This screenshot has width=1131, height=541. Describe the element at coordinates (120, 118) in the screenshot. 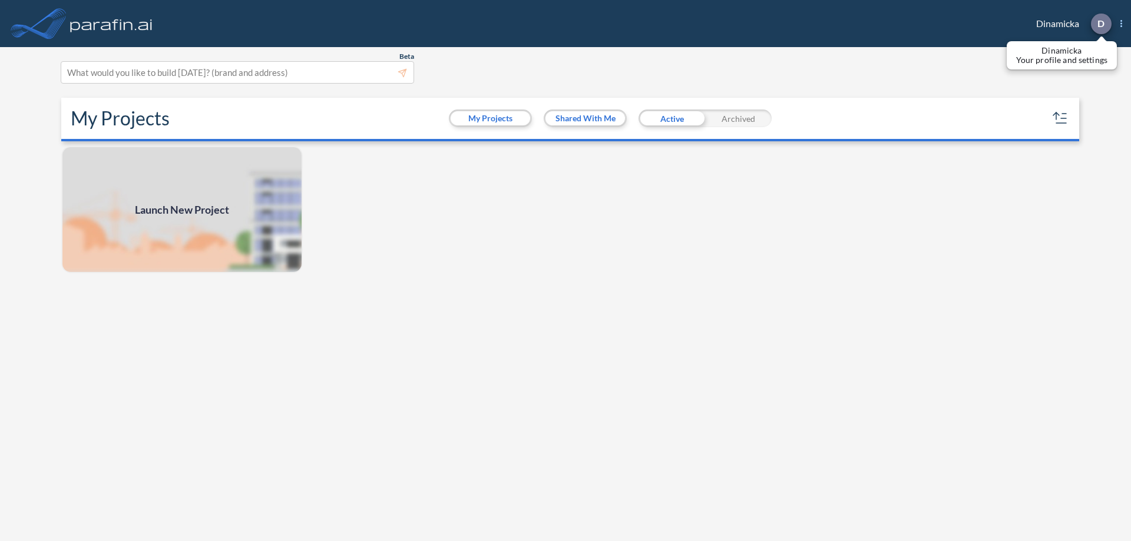

I see `h2: My Projects` at that location.